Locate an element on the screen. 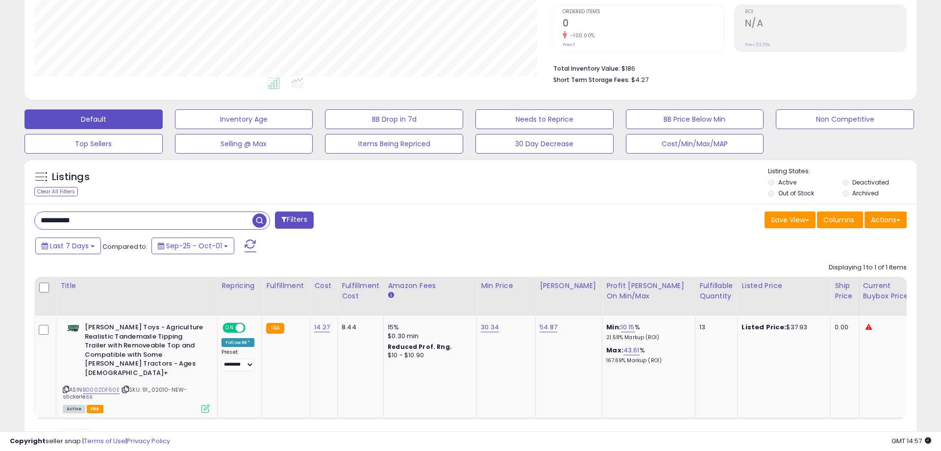  div: Title is located at coordinates (137, 285).